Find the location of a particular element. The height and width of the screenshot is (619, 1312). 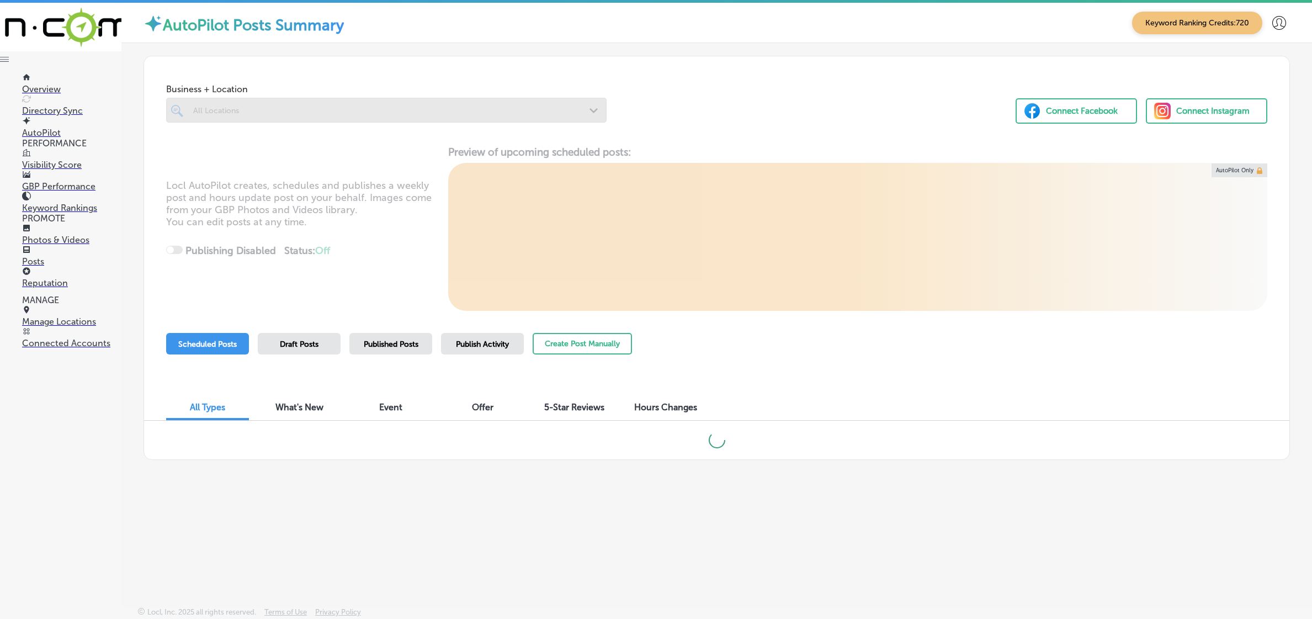

a: AutoPilot is located at coordinates (72, 128).